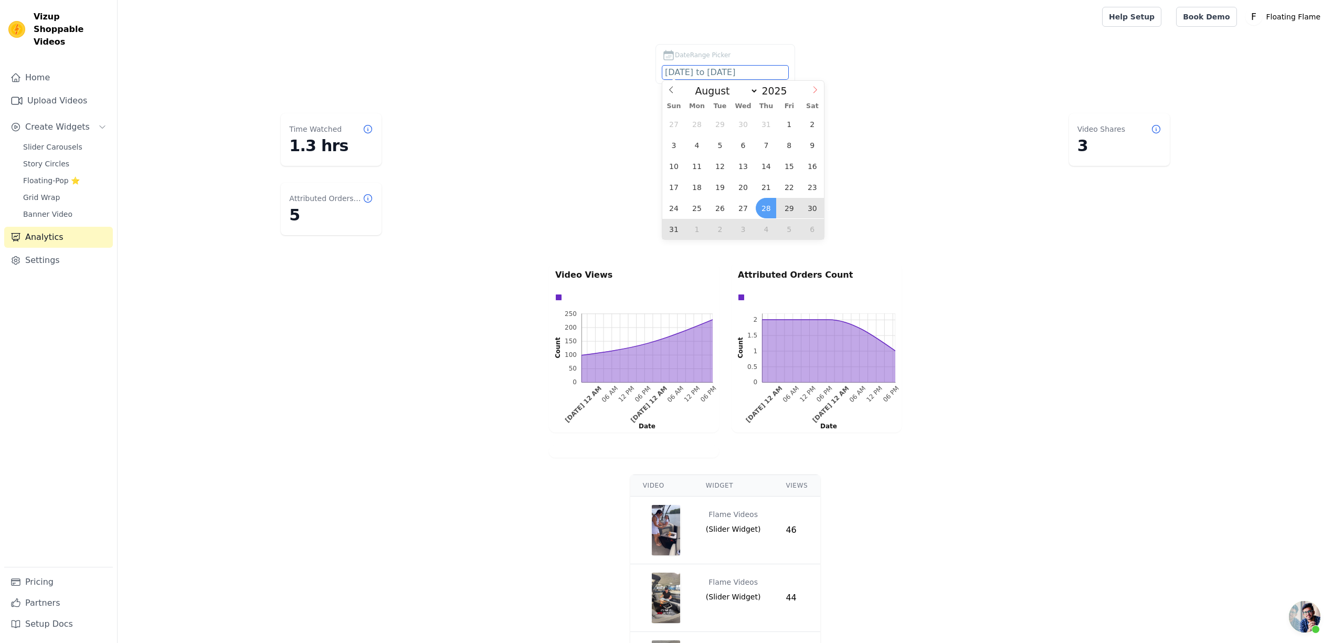 Image resolution: width=1333 pixels, height=643 pixels. I want to click on text: Count, so click(740, 347).